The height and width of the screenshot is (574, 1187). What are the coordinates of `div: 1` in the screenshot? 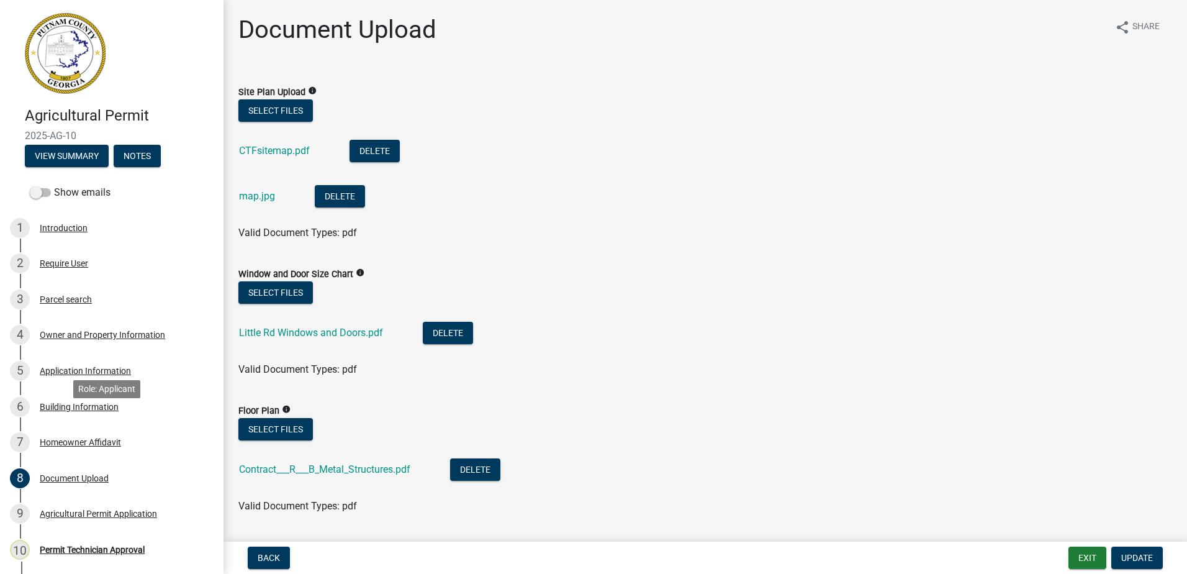 It's located at (20, 228).